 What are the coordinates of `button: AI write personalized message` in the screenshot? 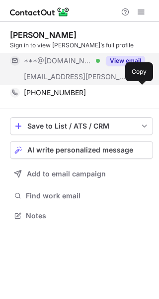 It's located at (82, 150).